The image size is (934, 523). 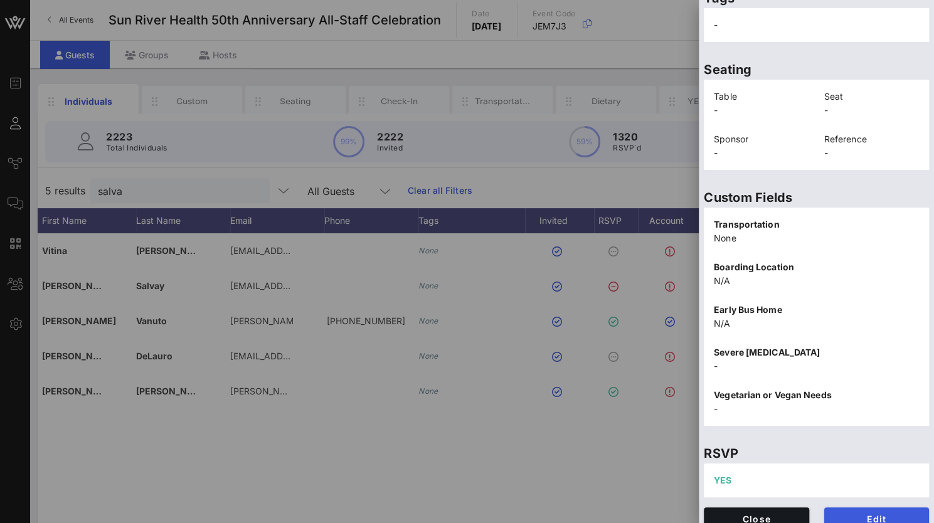 What do you see at coordinates (816, 238) in the screenshot?
I see `p: None` at bounding box center [816, 238].